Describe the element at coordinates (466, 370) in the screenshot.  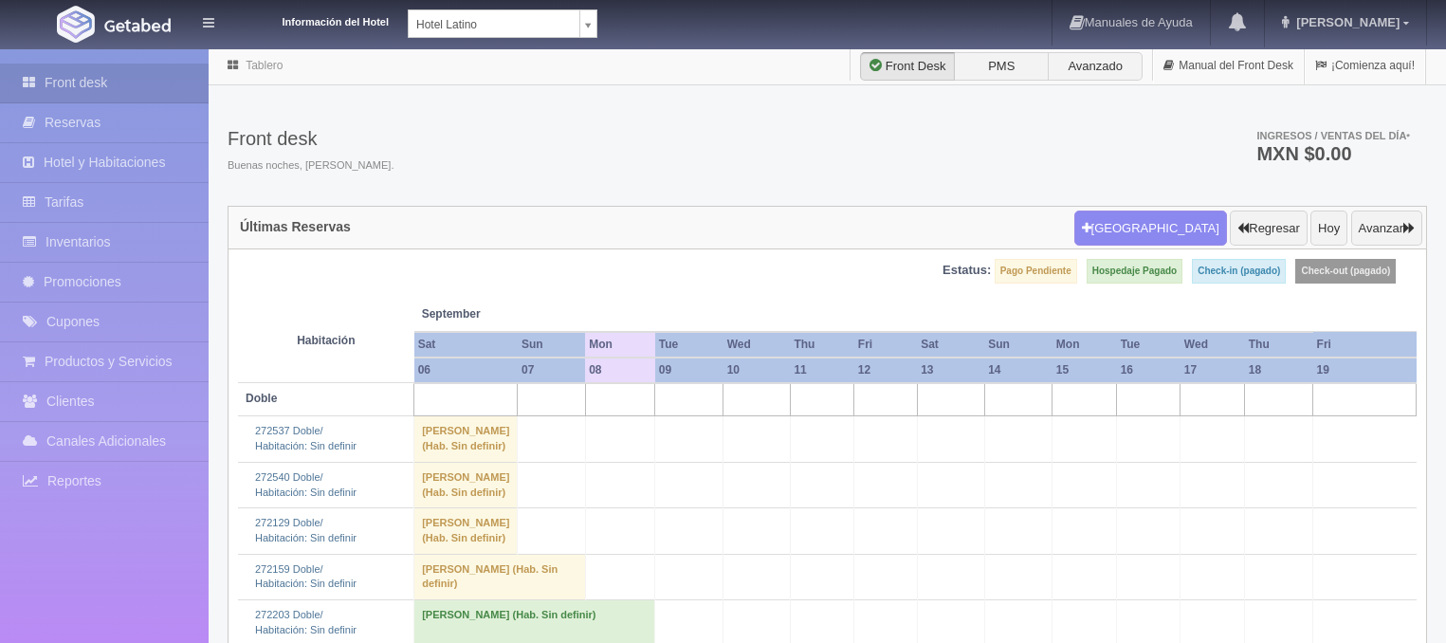
I see `th: 06` at that location.